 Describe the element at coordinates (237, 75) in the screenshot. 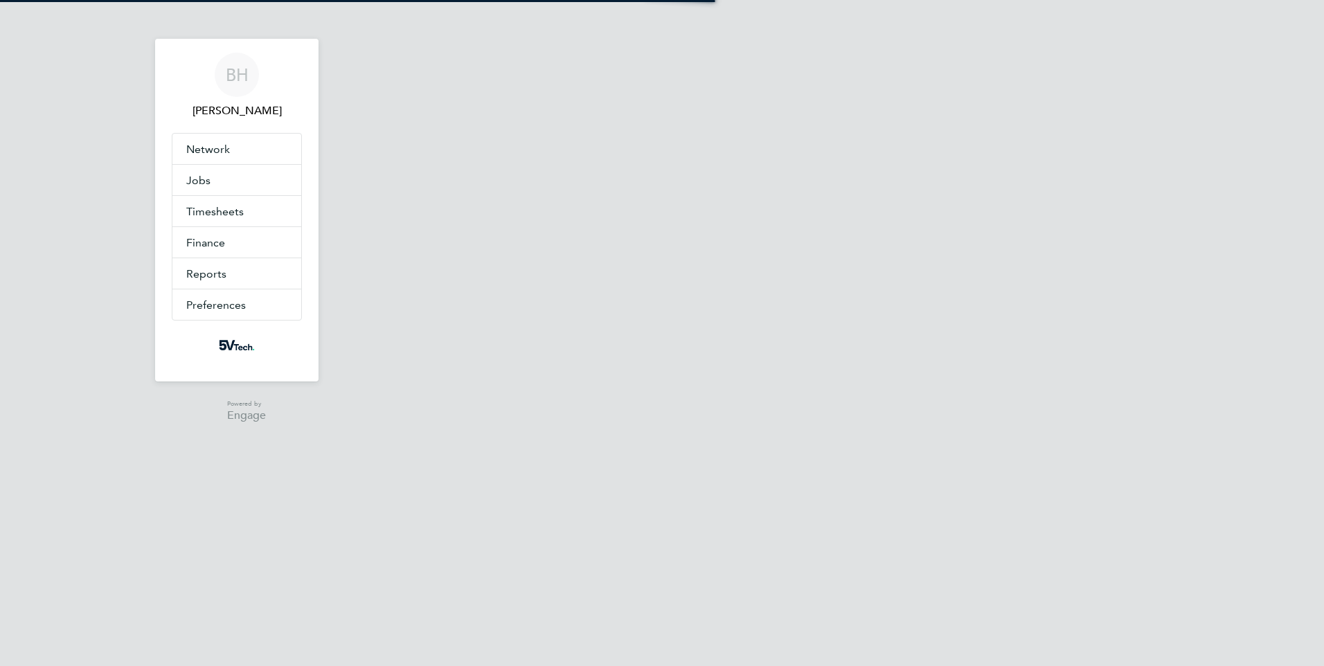

I see `span: BH` at that location.